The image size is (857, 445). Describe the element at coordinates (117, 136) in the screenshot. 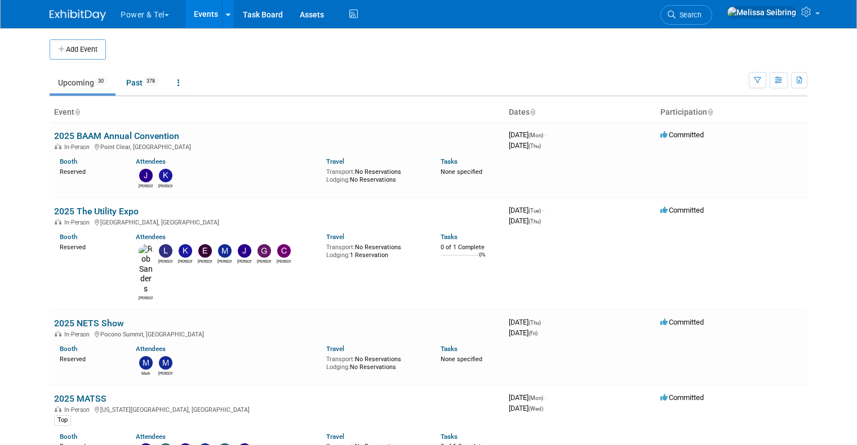

I see `a: 2025 BAAM Annual Convention` at that location.